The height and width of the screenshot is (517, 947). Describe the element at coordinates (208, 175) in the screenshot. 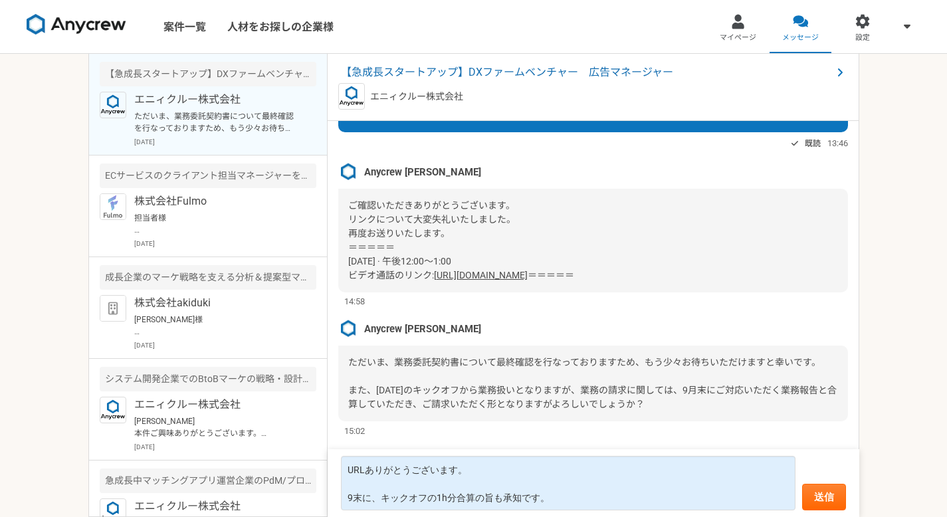

I see `div: ECサービスのクライアント担当マネージャーを募集！` at that location.